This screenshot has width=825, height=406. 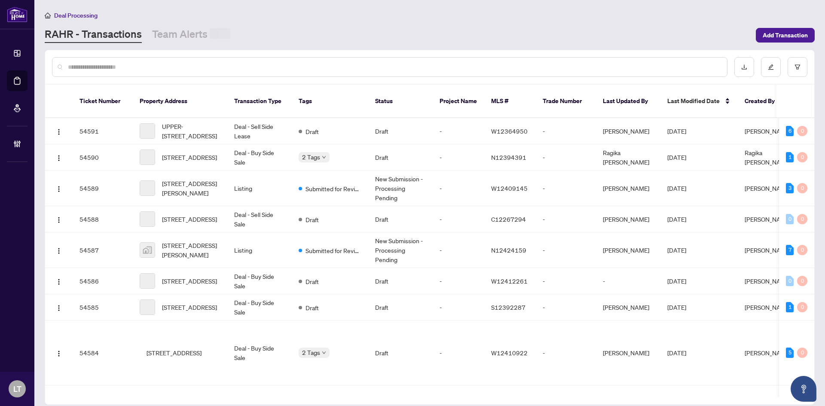 I want to click on span: W12364950, so click(x=509, y=131).